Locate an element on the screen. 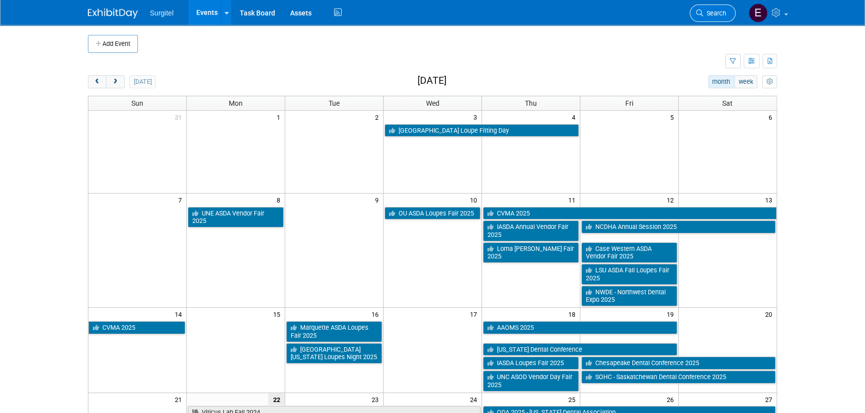 Image resolution: width=865 pixels, height=413 pixels. span: 25 is located at coordinates (573, 399).